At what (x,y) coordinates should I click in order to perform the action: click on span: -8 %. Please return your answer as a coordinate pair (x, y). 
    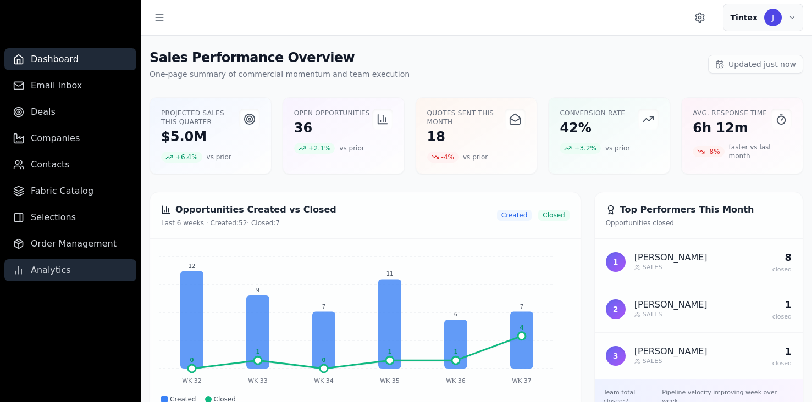
    Looking at the image, I should click on (708, 152).